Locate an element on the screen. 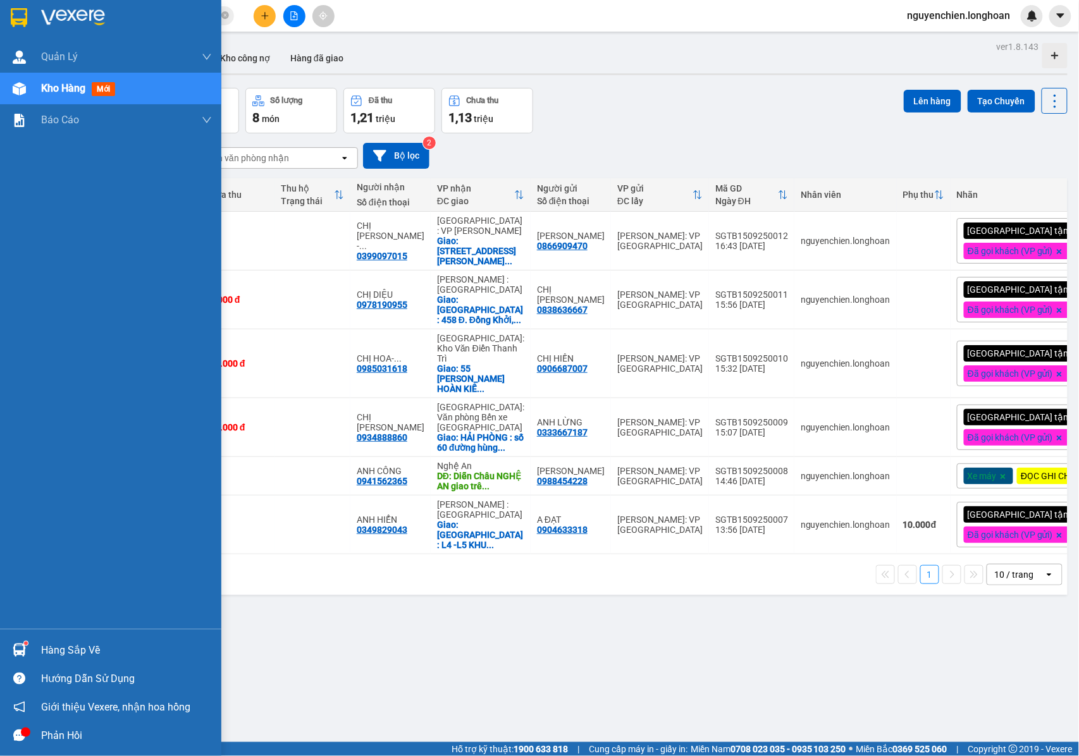  span: Giới thiệu Vexere, nhận hoa hồng is located at coordinates (116, 707).